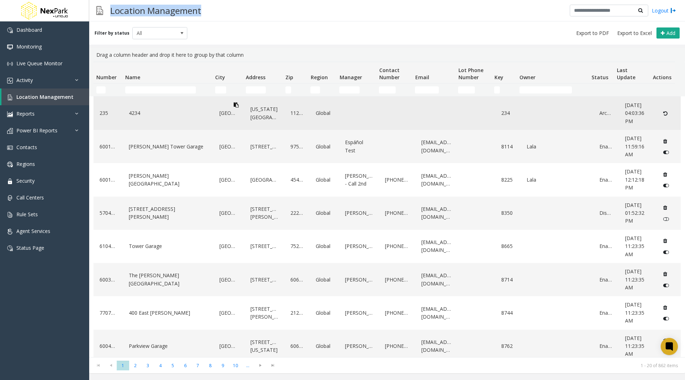 The height and width of the screenshot is (380, 685). What do you see at coordinates (666, 219) in the screenshot?
I see `button: Enable` at bounding box center [666, 219].